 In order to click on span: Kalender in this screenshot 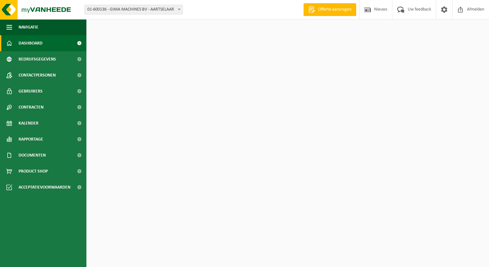, I will do `click(29, 123)`.